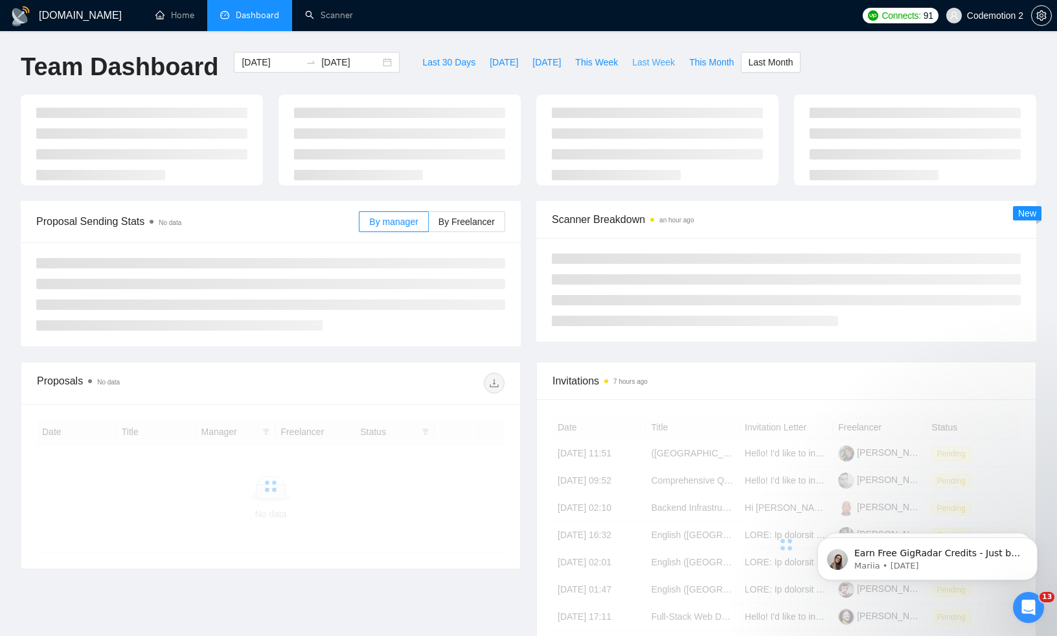  Describe the element at coordinates (597, 62) in the screenshot. I see `button: This Week` at that location.